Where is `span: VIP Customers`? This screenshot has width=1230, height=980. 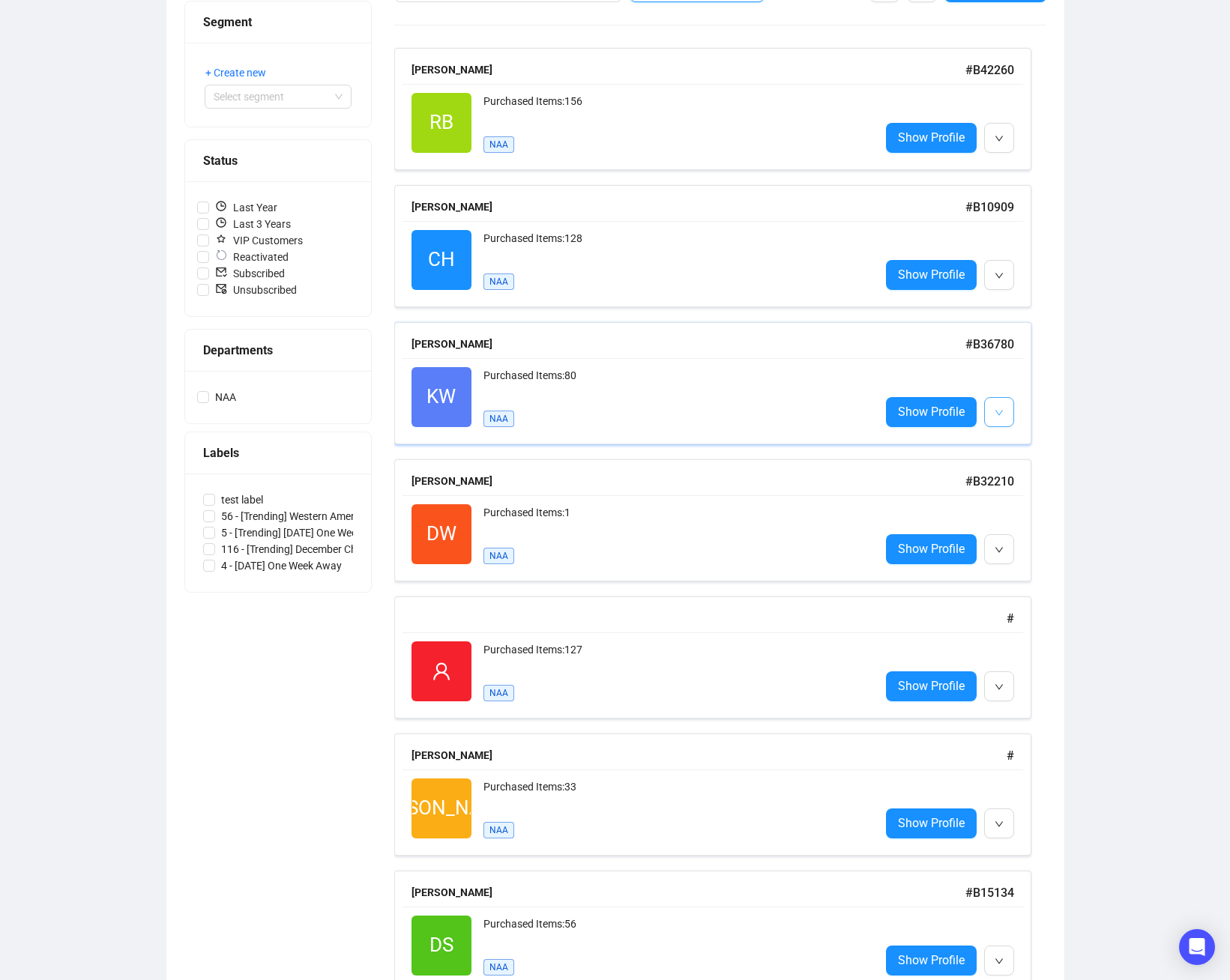
span: VIP Customers is located at coordinates (259, 241).